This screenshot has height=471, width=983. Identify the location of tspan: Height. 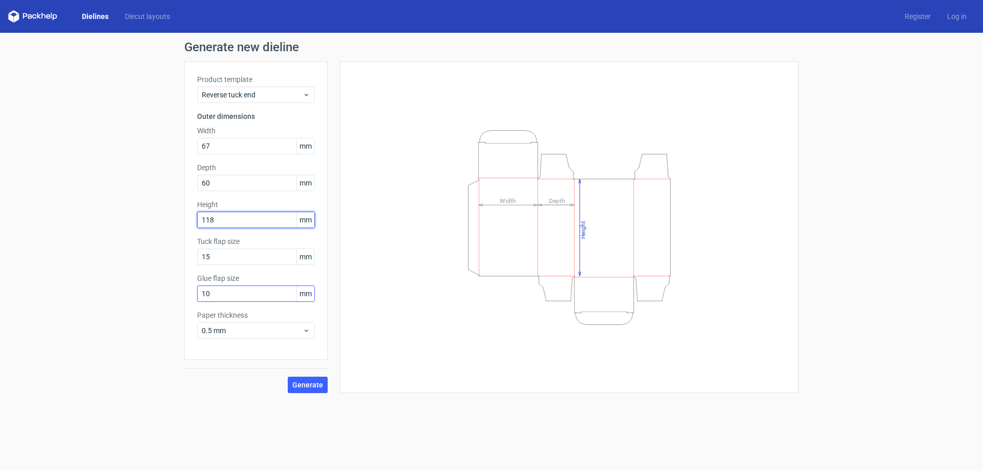
(583, 229).